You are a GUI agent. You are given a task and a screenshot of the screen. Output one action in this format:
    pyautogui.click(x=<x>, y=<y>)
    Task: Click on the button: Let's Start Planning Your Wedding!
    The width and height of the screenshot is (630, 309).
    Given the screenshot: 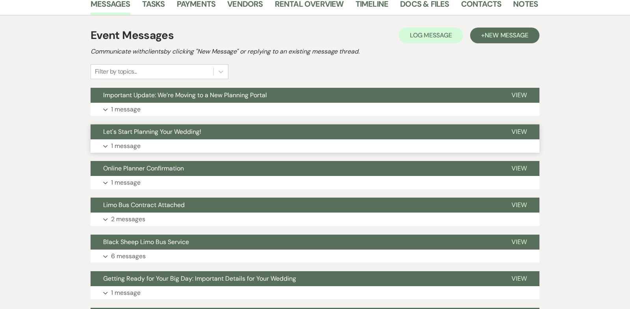 What is the action you would take?
    pyautogui.click(x=294, y=132)
    